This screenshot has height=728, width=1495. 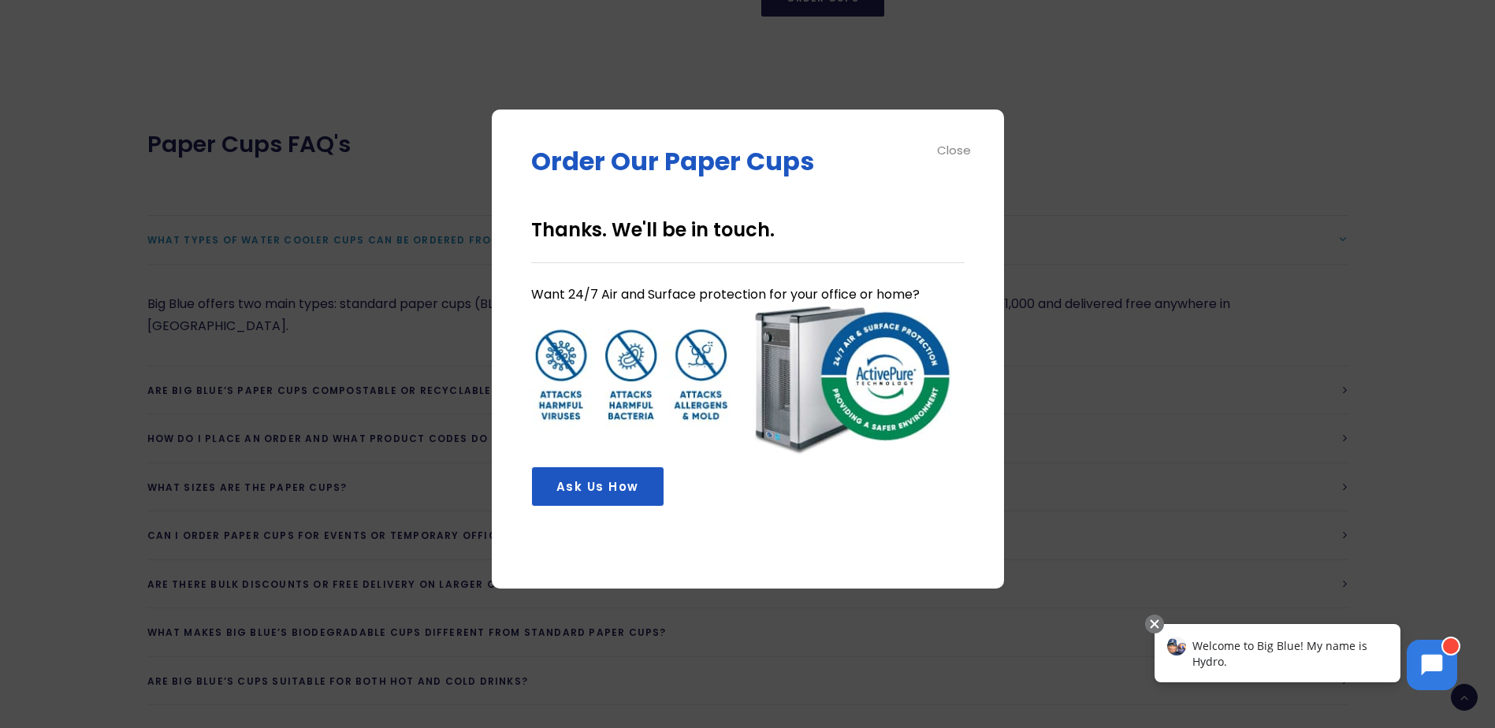 I want to click on a: Ask Us How, so click(x=597, y=486).